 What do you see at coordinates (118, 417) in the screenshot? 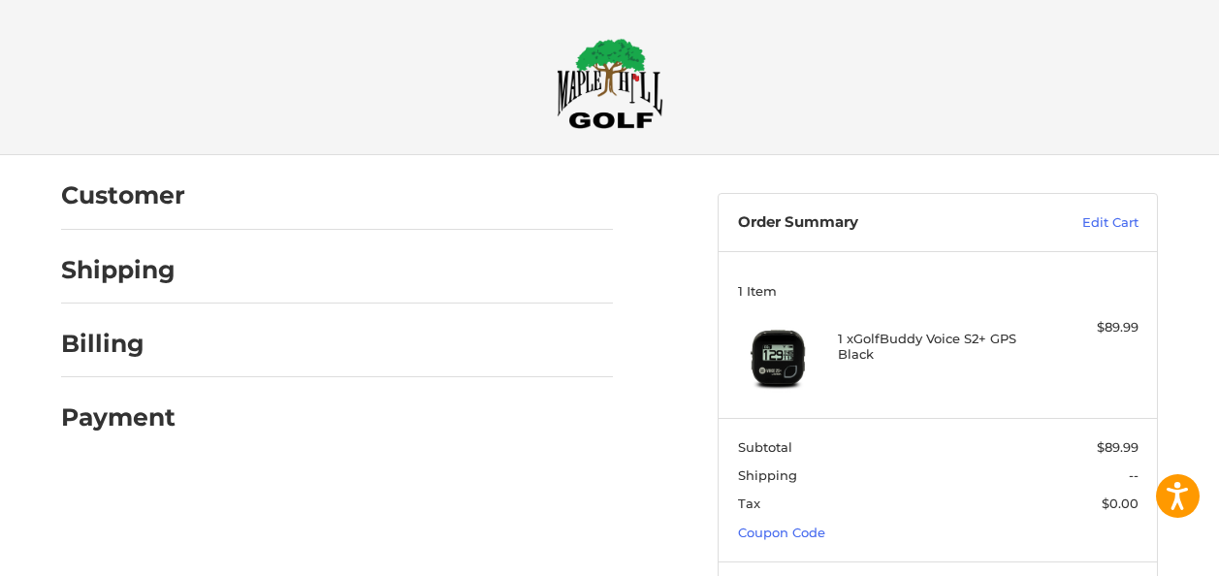
I see `h2: Payment` at bounding box center [118, 417].